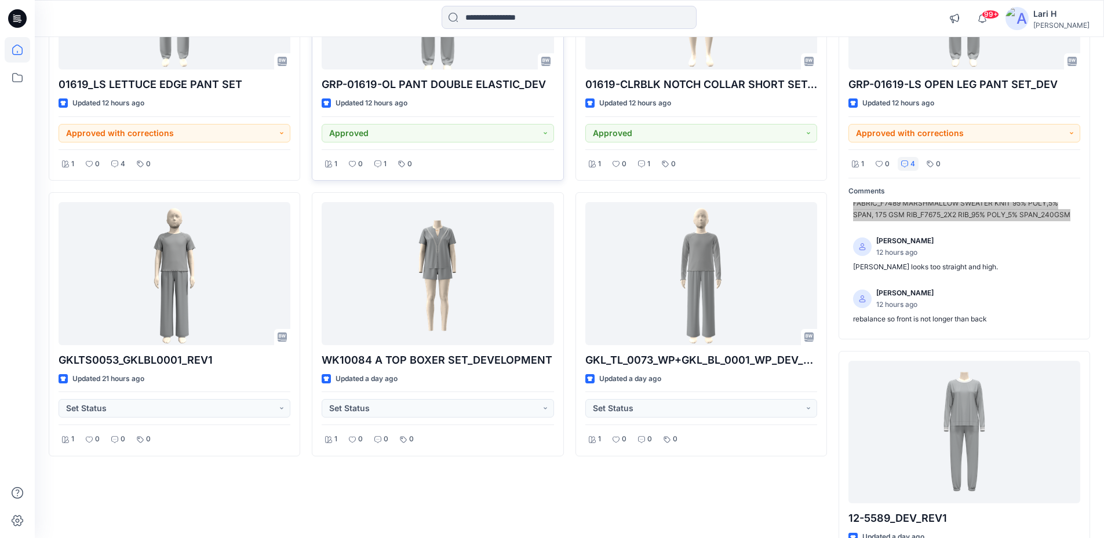 Image resolution: width=1104 pixels, height=538 pixels. Describe the element at coordinates (990, 14) in the screenshot. I see `span: 99+` at that location.